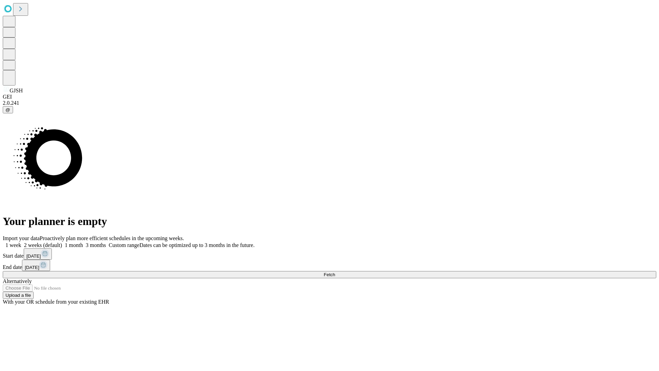 This screenshot has height=371, width=659. I want to click on div: End date, so click(329, 265).